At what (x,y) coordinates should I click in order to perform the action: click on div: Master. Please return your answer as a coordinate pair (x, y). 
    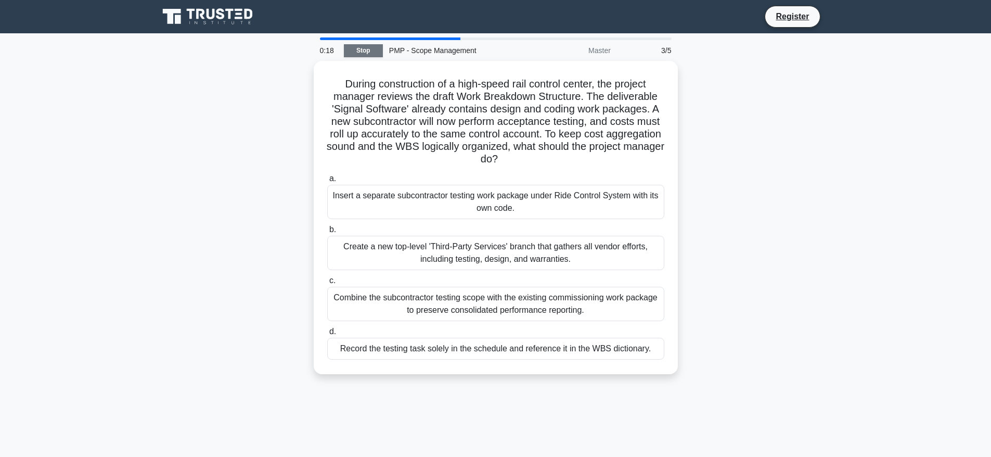
    Looking at the image, I should click on (571, 50).